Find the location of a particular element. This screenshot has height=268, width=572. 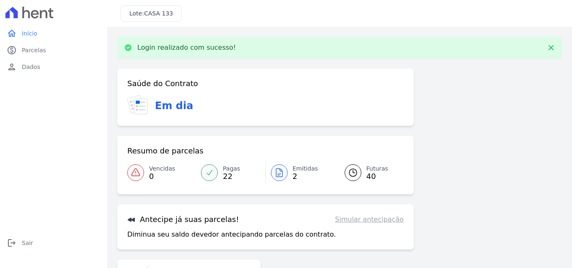

span: Vencidas is located at coordinates (162, 169).